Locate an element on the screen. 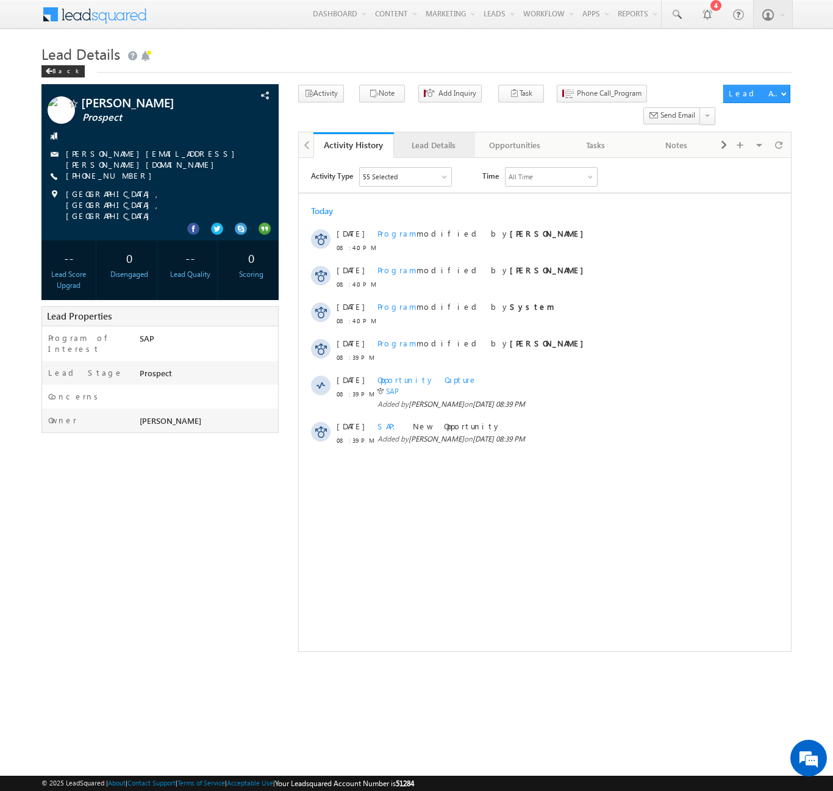 The height and width of the screenshot is (791, 833). button: Add Inquiry is located at coordinates (450, 93).